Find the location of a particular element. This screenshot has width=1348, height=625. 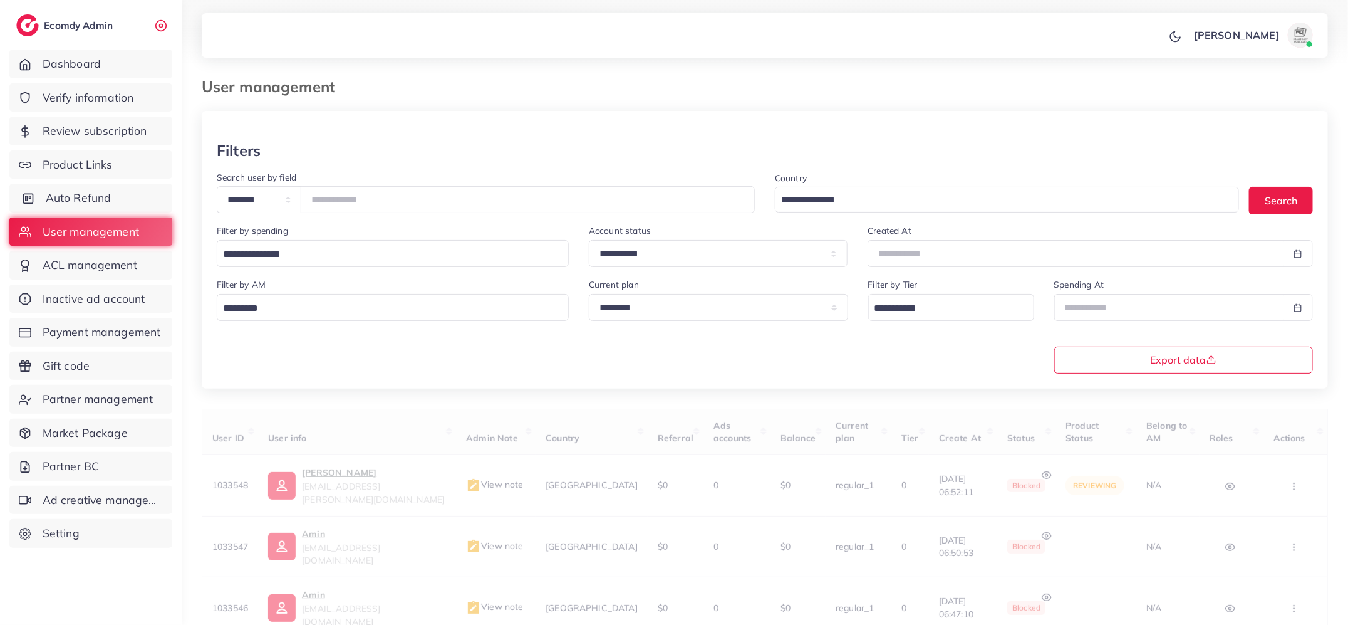

a: Inactive ad account is located at coordinates (91, 299).